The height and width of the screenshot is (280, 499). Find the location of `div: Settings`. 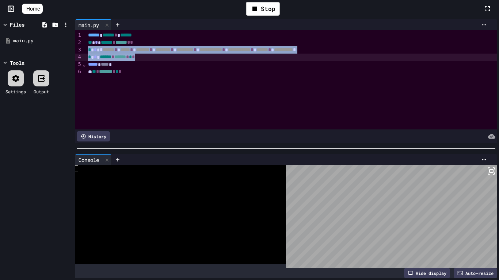

div: Settings is located at coordinates (16, 92).